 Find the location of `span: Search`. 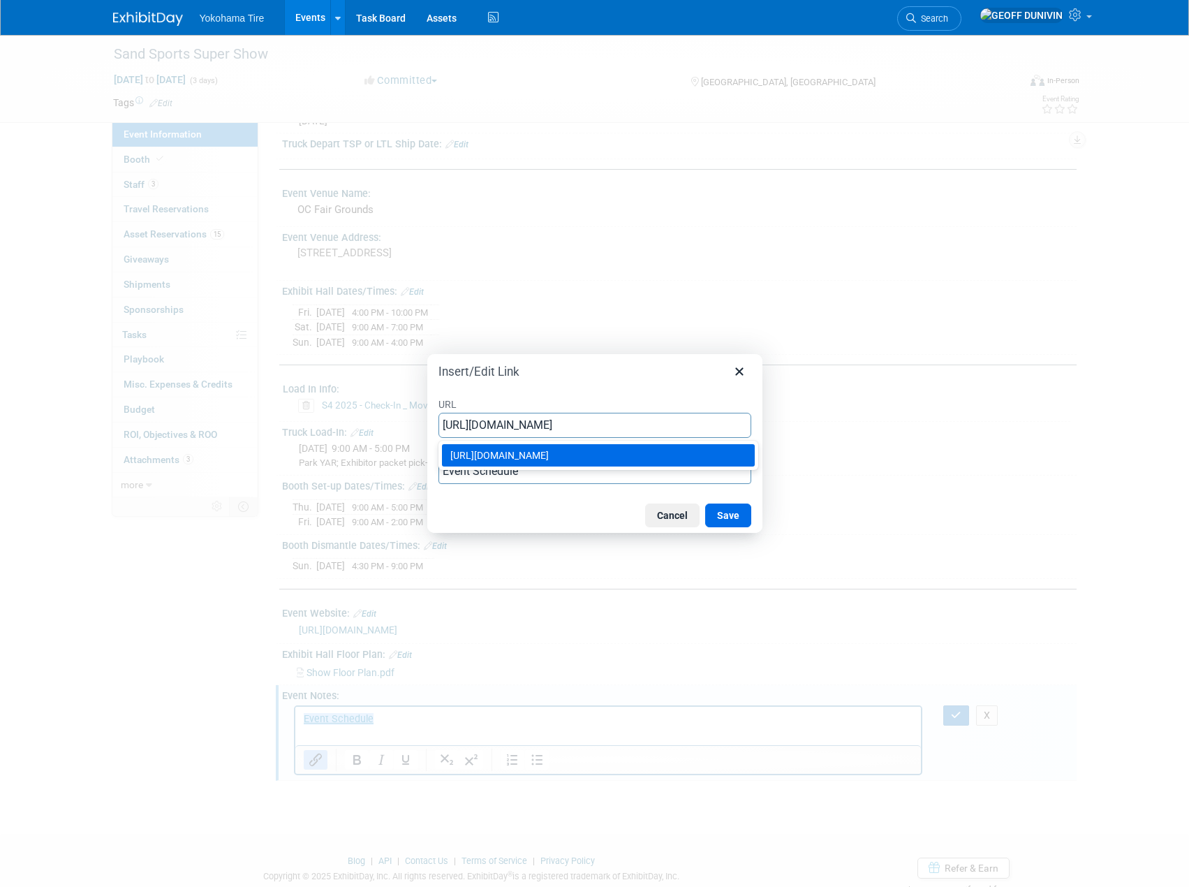

span: Search is located at coordinates (932, 18).